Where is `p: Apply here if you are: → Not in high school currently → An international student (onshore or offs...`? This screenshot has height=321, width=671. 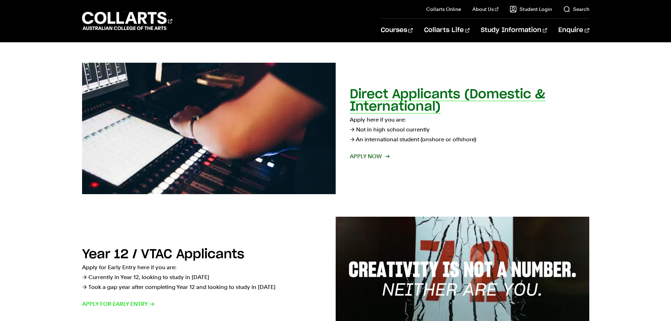
p: Apply here if you are: → Not in high school currently → An international student (onshore or offs... is located at coordinates (469, 130).